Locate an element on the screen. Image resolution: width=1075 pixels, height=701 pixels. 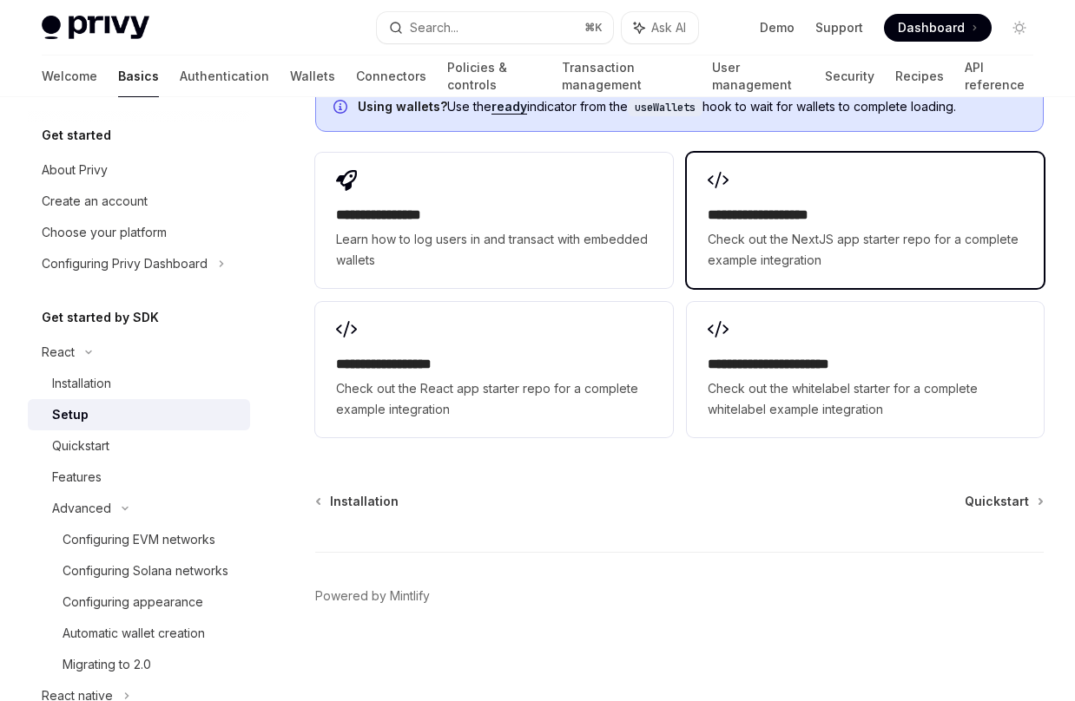
div: Setup is located at coordinates (70, 415).